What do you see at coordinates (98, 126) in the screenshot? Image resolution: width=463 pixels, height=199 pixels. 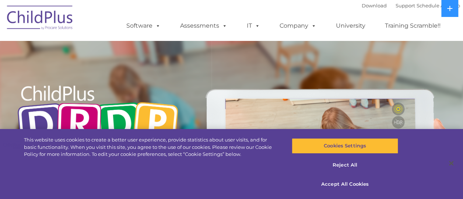 I see `img: Copyright - DRDP Logo Light` at bounding box center [98, 126].